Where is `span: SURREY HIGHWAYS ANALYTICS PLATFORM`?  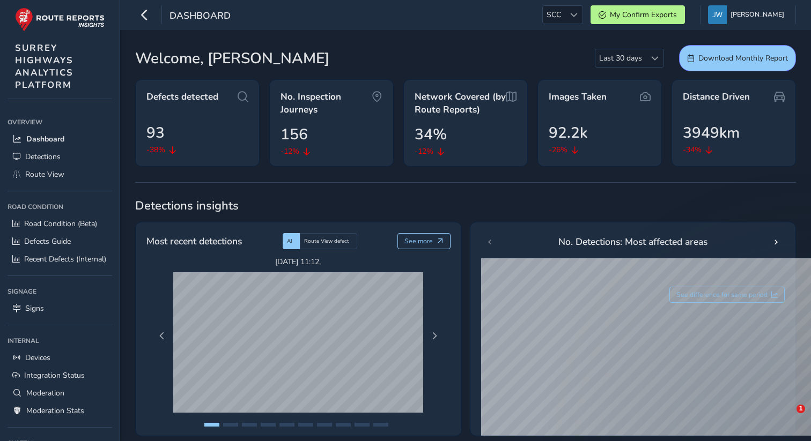 span: SURREY HIGHWAYS ANALYTICS PLATFORM is located at coordinates (44, 66).